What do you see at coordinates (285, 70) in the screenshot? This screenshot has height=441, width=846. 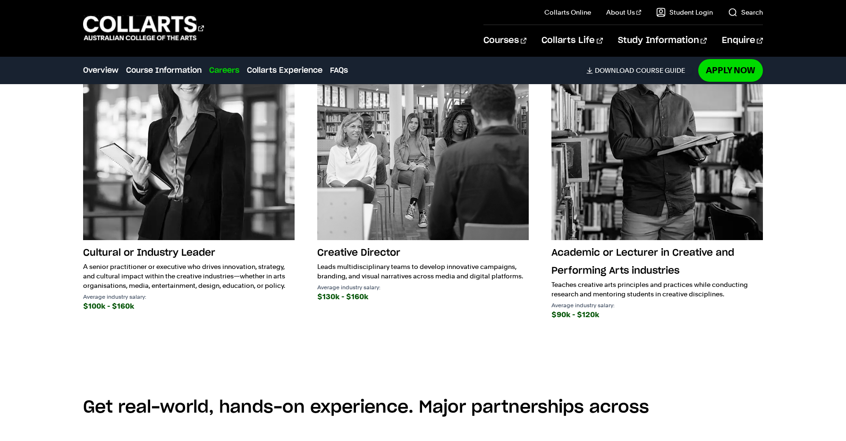 I see `a: Collarts Experience` at bounding box center [285, 70].